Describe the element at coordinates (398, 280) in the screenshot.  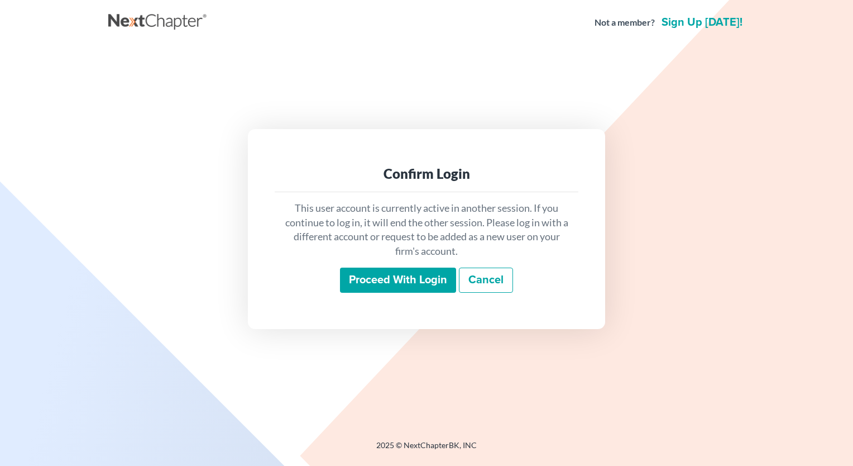
I see `input: Proceed with login` at that location.